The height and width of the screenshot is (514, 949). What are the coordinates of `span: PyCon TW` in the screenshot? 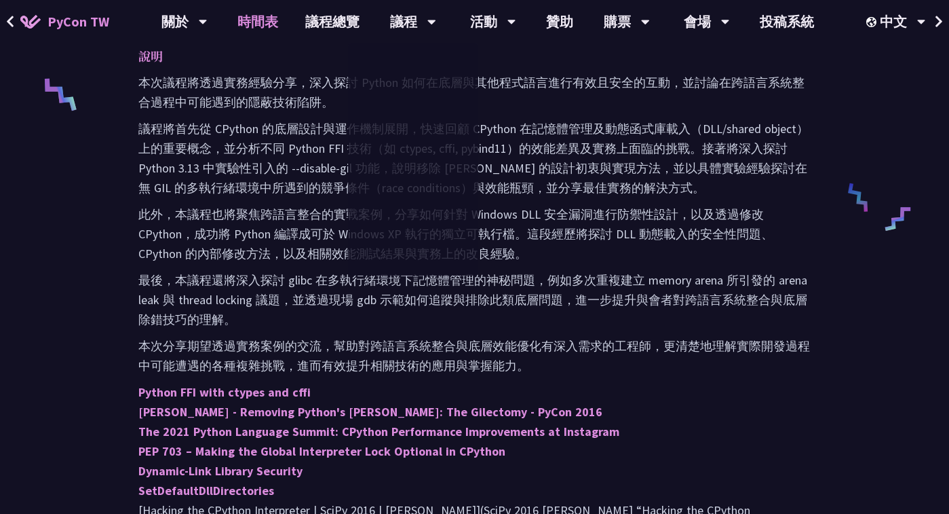 It's located at (78, 22).